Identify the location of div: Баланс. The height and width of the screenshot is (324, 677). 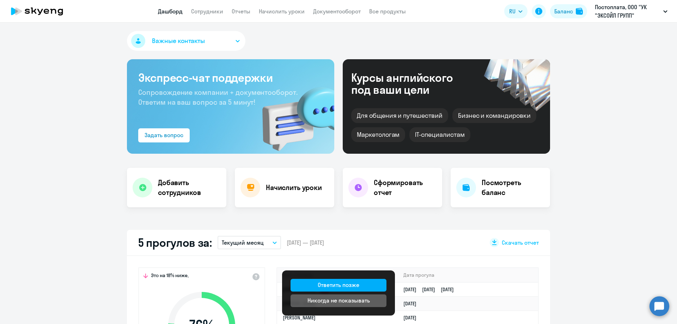
(563, 11).